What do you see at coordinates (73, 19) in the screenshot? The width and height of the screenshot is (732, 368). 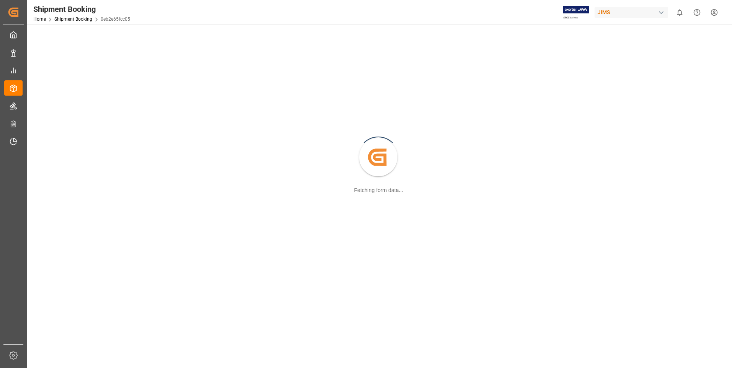 I see `a: Shipment Booking` at bounding box center [73, 19].